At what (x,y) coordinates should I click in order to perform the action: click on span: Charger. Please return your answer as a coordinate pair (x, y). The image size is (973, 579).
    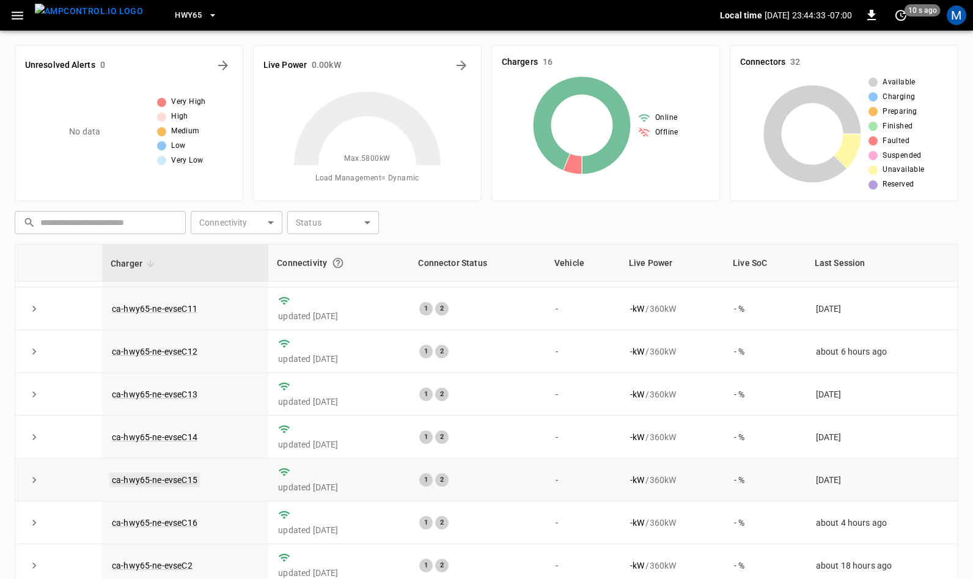
    Looking at the image, I should click on (134, 263).